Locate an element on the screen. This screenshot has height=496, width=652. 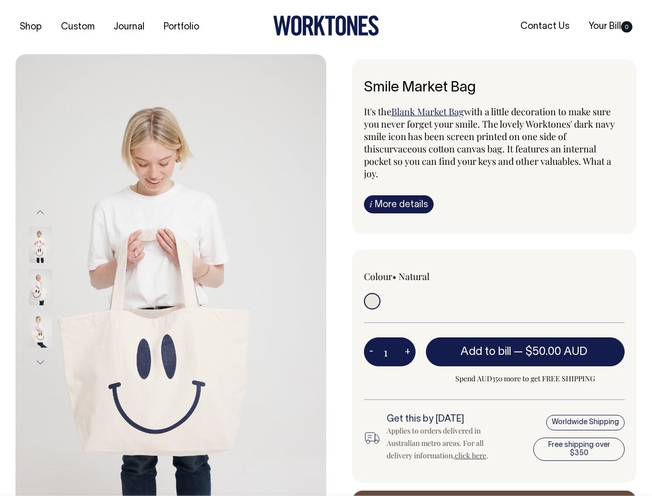
div: Applies to orders delivered in Australian metro areas. For all delivery information, . is located at coordinates (446, 443).